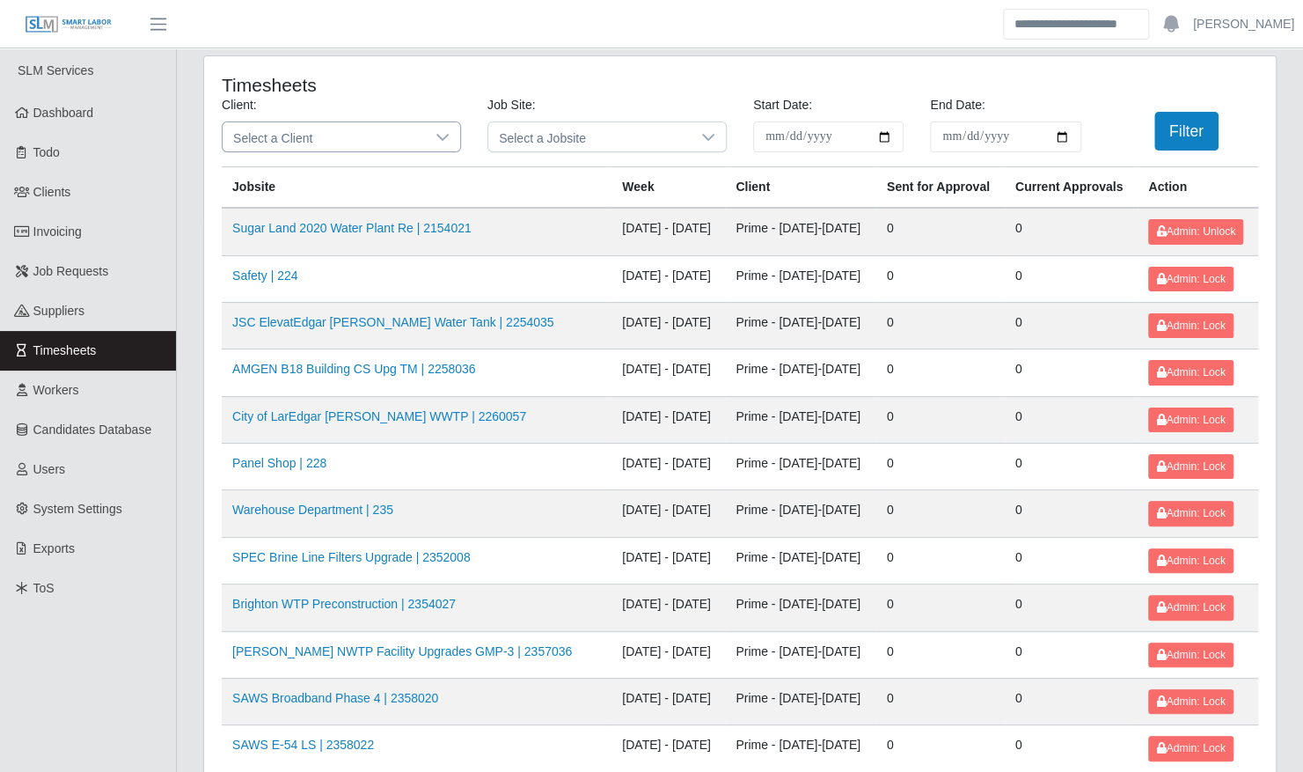 This screenshot has width=1303, height=772. I want to click on span: Todo, so click(47, 152).